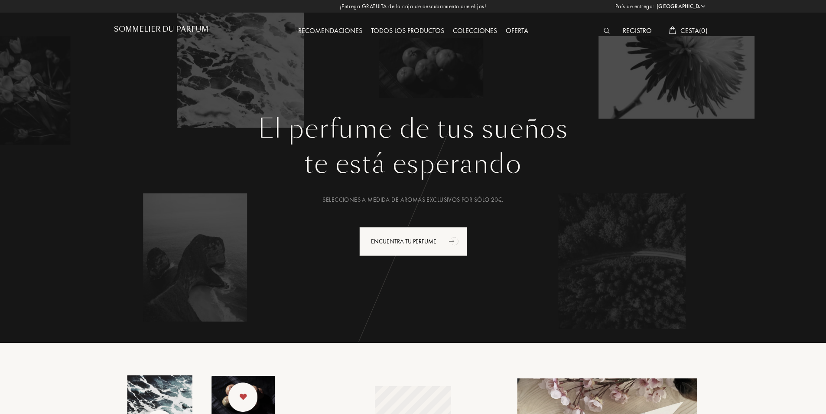  What do you see at coordinates (635, 7) in the screenshot?
I see `span: País de entrega:` at bounding box center [635, 7].